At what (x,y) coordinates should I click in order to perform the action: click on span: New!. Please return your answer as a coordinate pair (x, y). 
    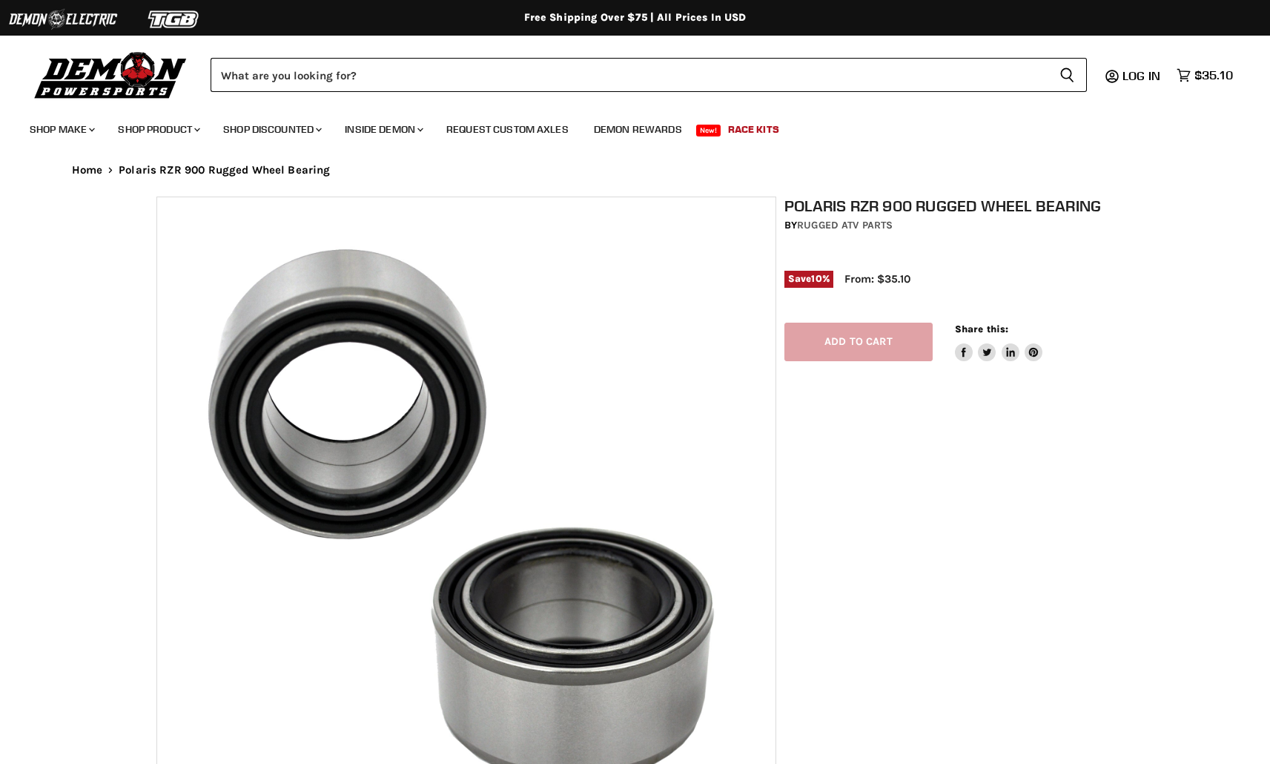
    Looking at the image, I should click on (709, 130).